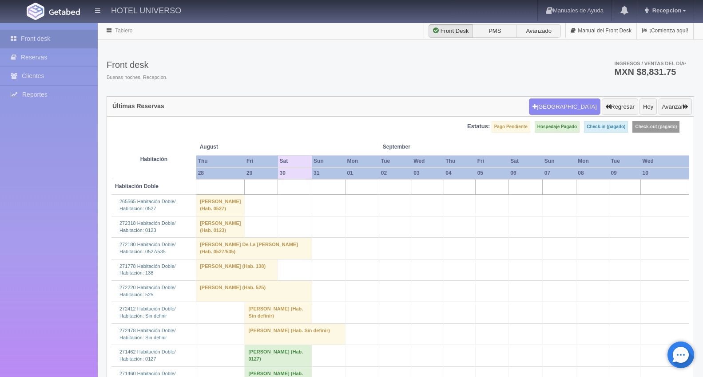 The width and height of the screenshot is (703, 377). I want to click on label: Avanzado, so click(539, 31).